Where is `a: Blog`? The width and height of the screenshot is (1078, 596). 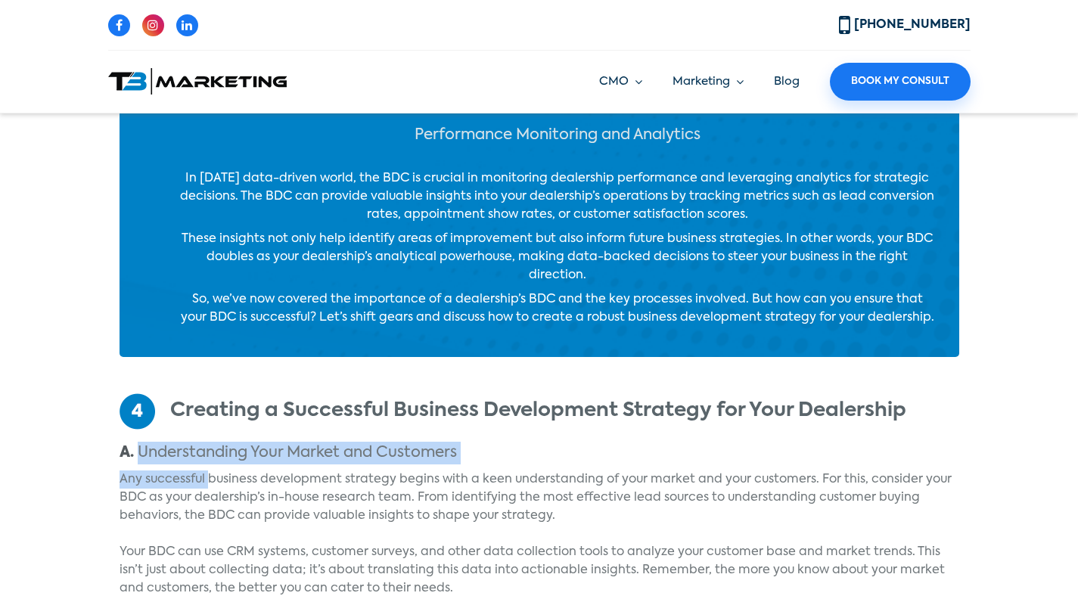
a: Blog is located at coordinates (787, 81).